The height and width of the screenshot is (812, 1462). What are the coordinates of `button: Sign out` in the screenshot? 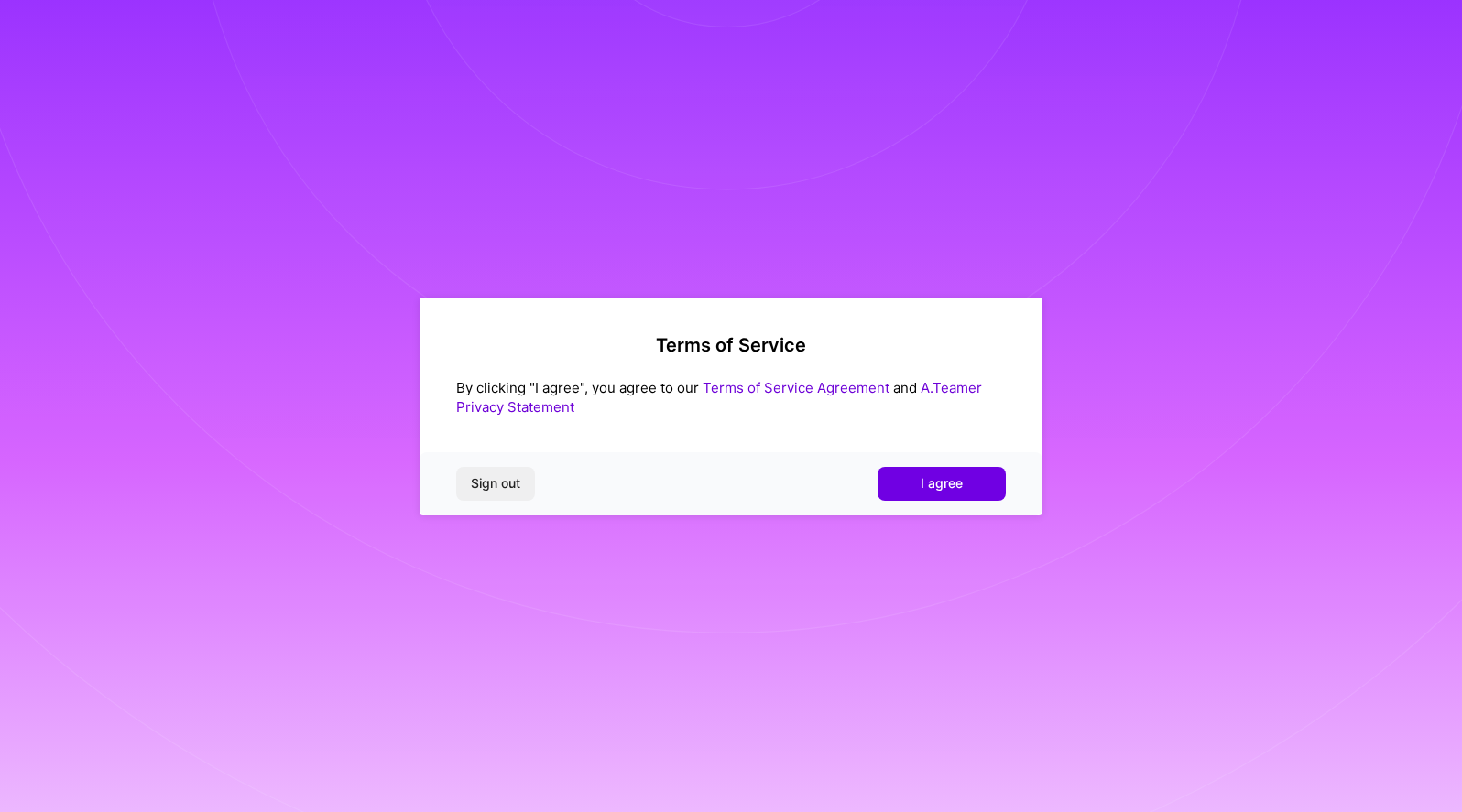 It's located at (495, 484).